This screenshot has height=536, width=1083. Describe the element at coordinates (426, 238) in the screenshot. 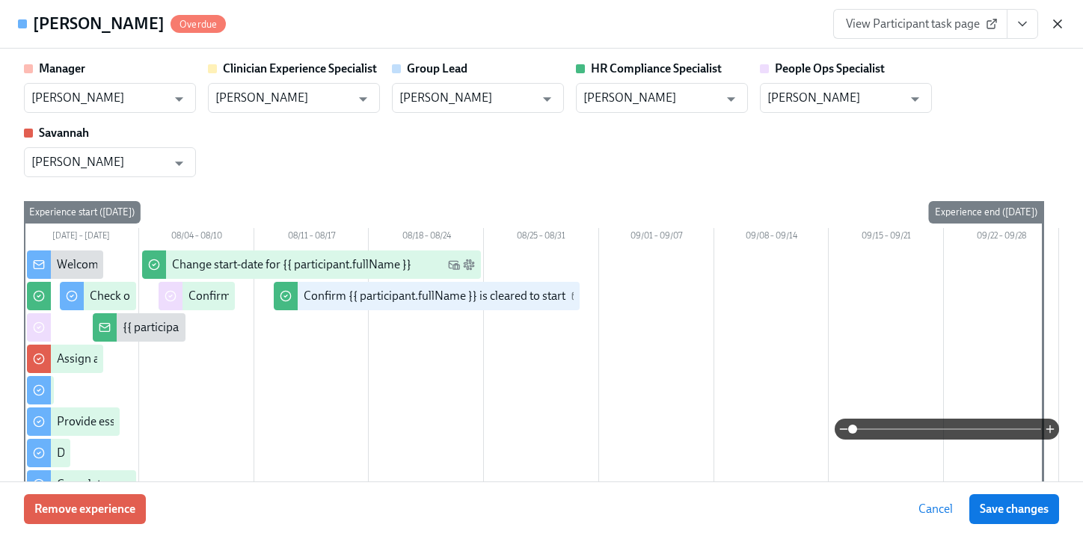

I see `div: 08/18 – 08/24` at that location.